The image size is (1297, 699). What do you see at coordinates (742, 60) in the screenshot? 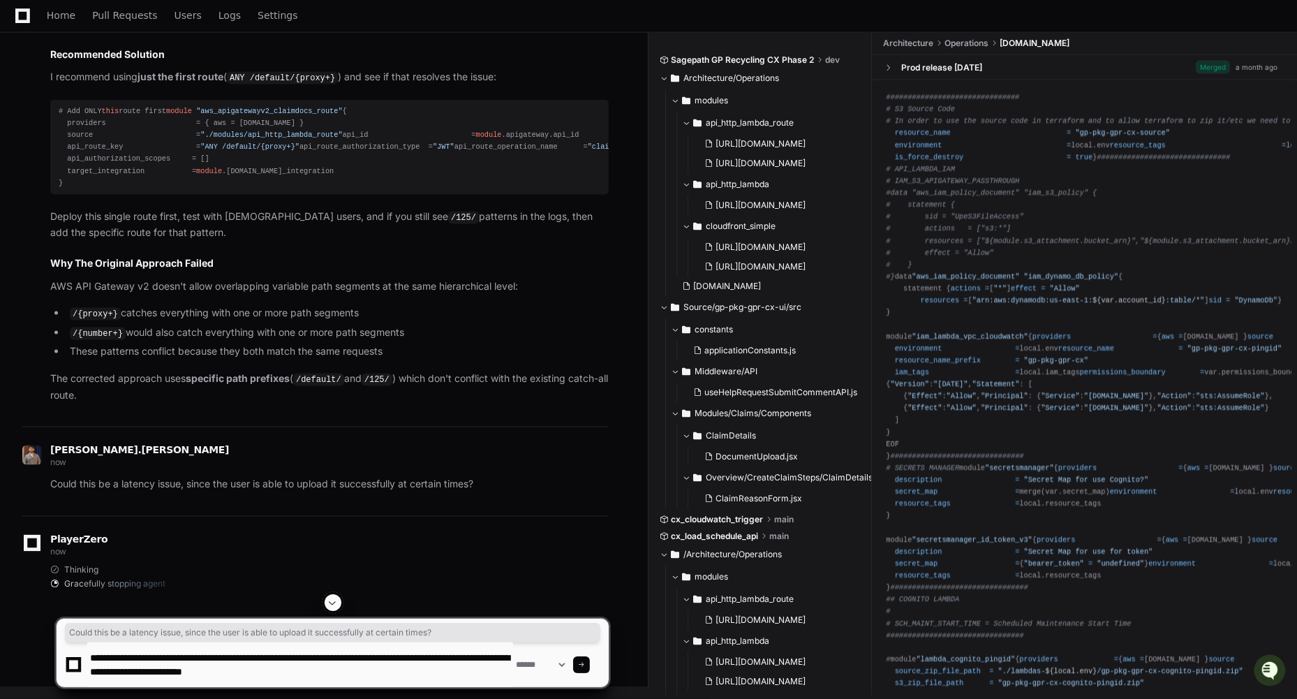
I see `span: Sagepath GP Recycling CX Phase 2` at bounding box center [742, 60].